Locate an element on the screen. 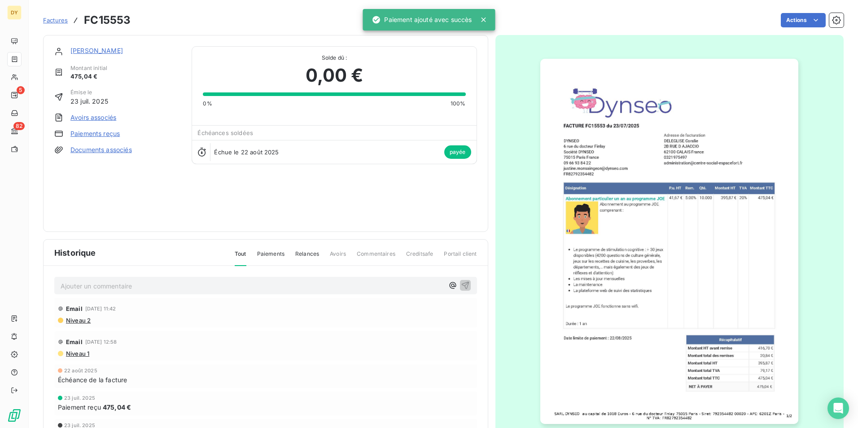  span: Commentaires is located at coordinates (376, 258).